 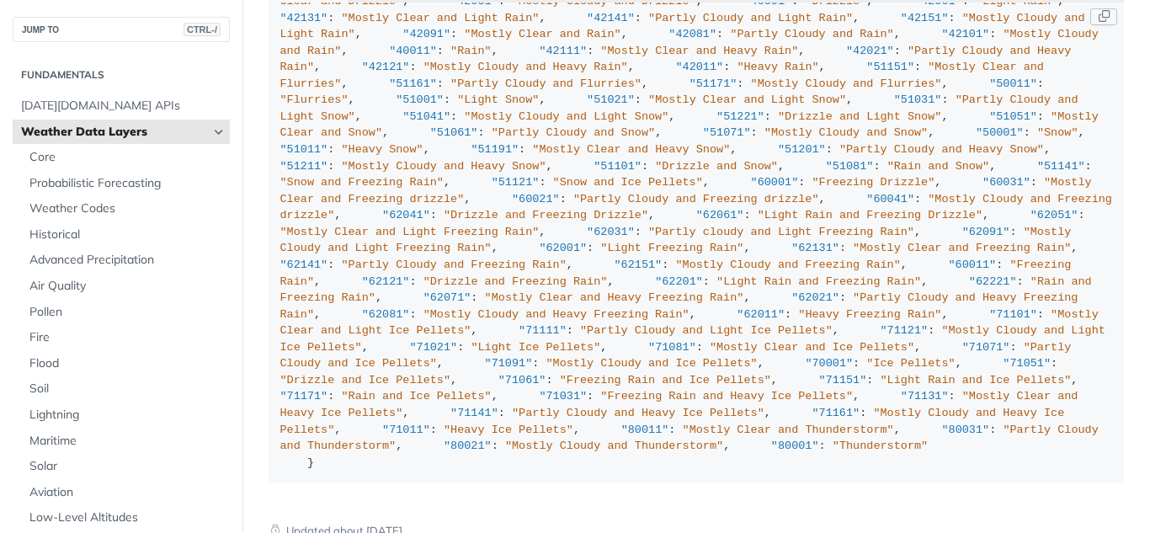 I want to click on span: "51221", so click(x=740, y=116).